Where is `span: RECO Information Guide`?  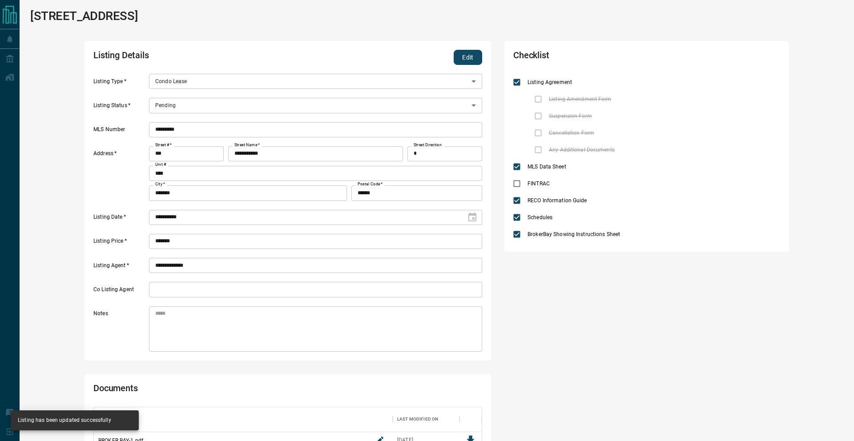 span: RECO Information Guide is located at coordinates (557, 201).